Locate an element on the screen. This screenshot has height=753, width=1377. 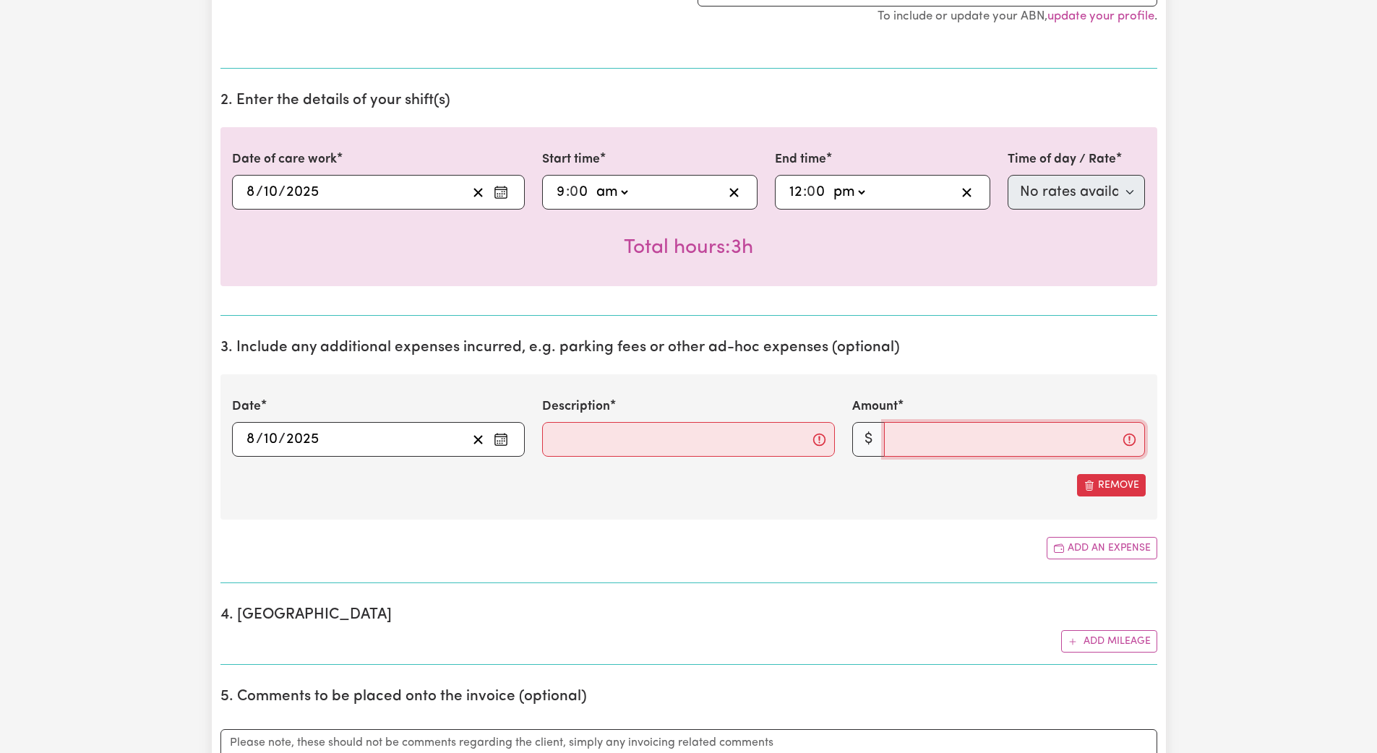
label: Start time is located at coordinates (571, 160).